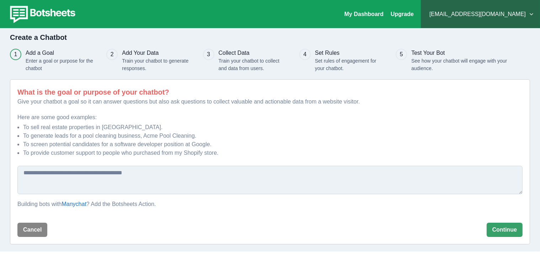 The image size is (540, 254). What do you see at coordinates (32, 229) in the screenshot?
I see `button: Cancel` at bounding box center [32, 229].